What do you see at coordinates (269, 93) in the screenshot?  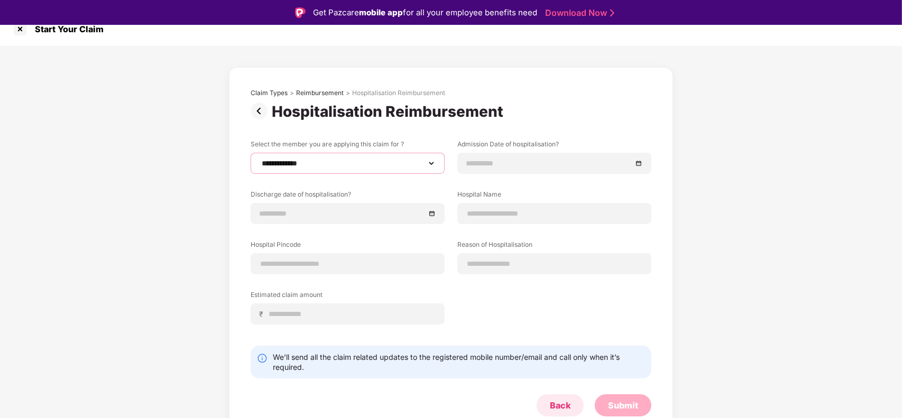 I see `div: Claim Types` at bounding box center [269, 93].